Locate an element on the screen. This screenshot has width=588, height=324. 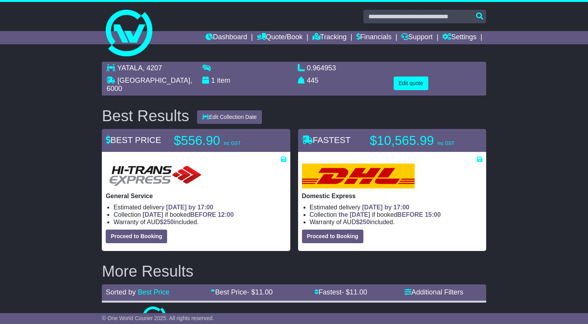
a: Additional Filters is located at coordinates (434, 292).